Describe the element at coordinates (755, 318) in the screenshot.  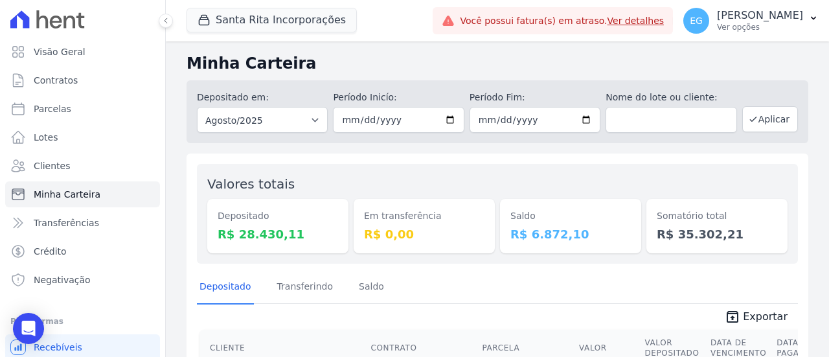
I see `a: unarchive Exportar` at that location.